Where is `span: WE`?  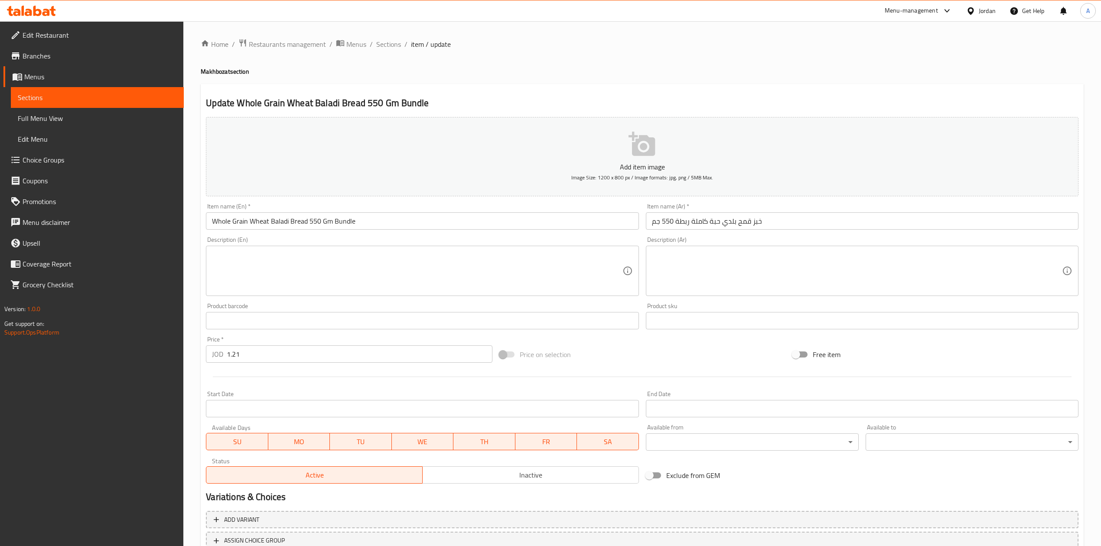
span: WE is located at coordinates (422, 442).